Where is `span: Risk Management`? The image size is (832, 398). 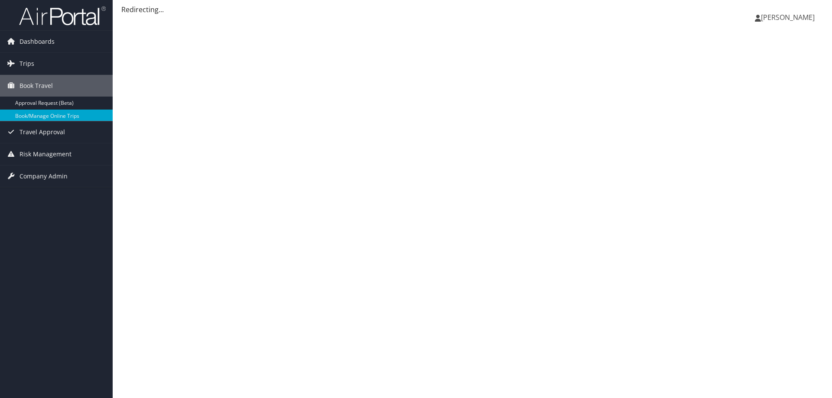
span: Risk Management is located at coordinates (45, 154).